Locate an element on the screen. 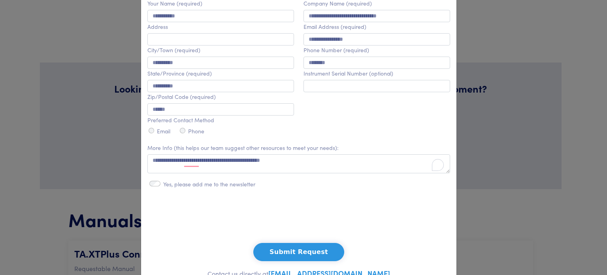 Image resolution: width=607 pixels, height=275 pixels. label: Yes, please add me to the newsletter is located at coordinates (209, 184).